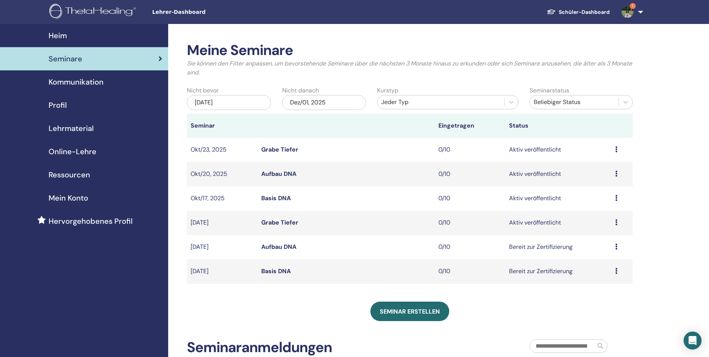 The image size is (709, 357). Describe the element at coordinates (94, 12) in the screenshot. I see `img: logo.png` at that location.